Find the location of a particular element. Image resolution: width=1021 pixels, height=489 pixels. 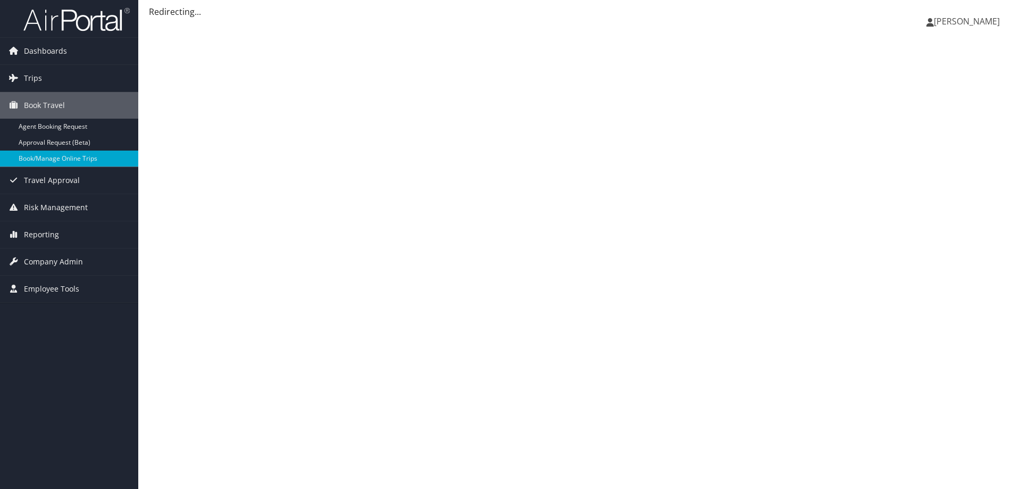

span: Reporting is located at coordinates (41, 235).